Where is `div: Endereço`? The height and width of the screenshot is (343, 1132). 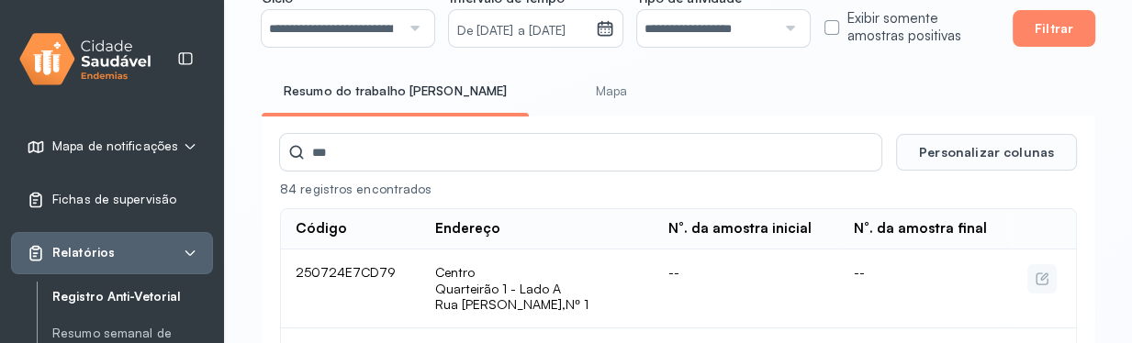 div: Endereço is located at coordinates (467, 229).